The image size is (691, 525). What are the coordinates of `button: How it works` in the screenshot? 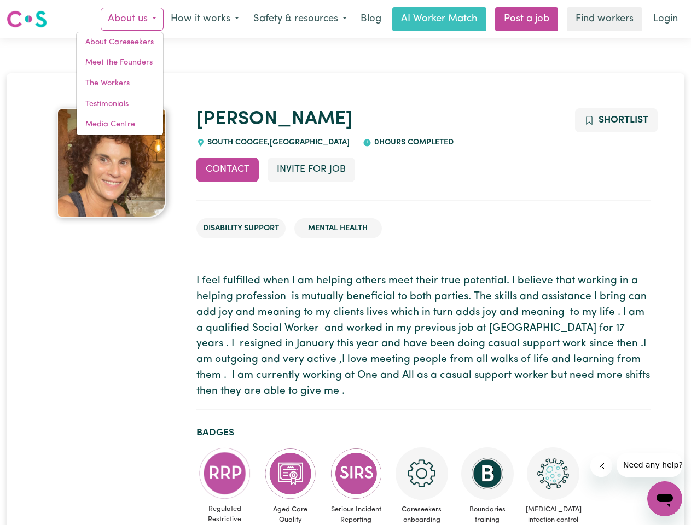 It's located at (204, 19).